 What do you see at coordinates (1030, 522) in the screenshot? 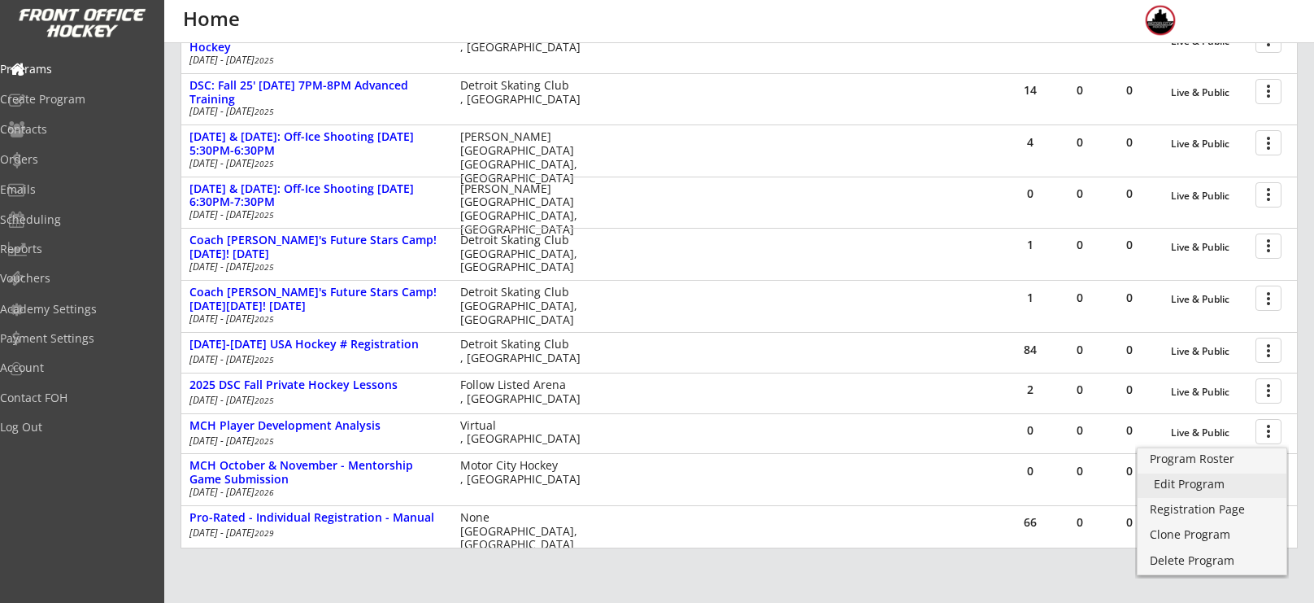
I see `div: 66` at bounding box center [1030, 522].